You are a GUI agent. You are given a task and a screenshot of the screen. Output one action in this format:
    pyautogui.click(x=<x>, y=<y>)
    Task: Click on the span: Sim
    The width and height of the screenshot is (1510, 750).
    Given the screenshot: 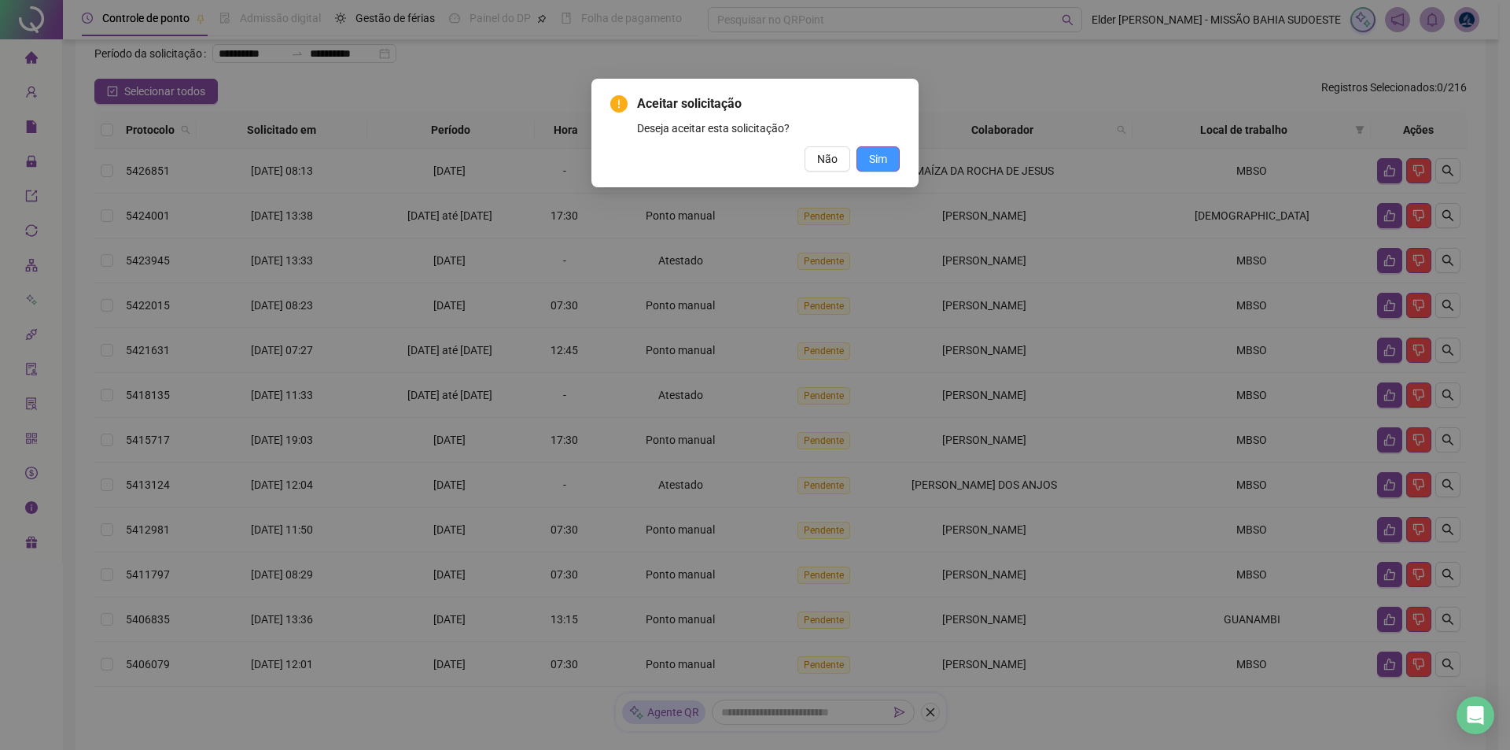 What is the action you would take?
    pyautogui.click(x=878, y=159)
    